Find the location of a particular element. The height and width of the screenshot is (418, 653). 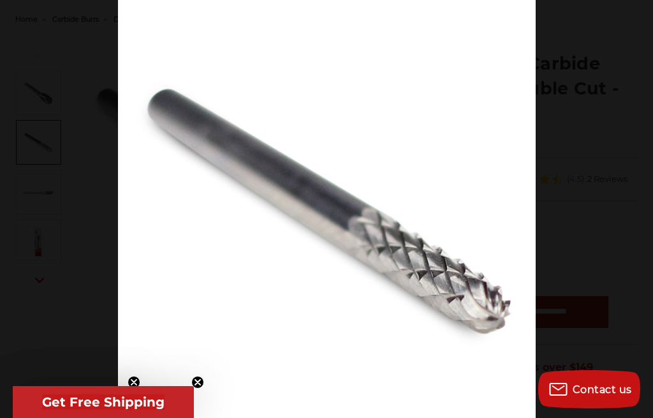

span: Contact us is located at coordinates (602, 389).